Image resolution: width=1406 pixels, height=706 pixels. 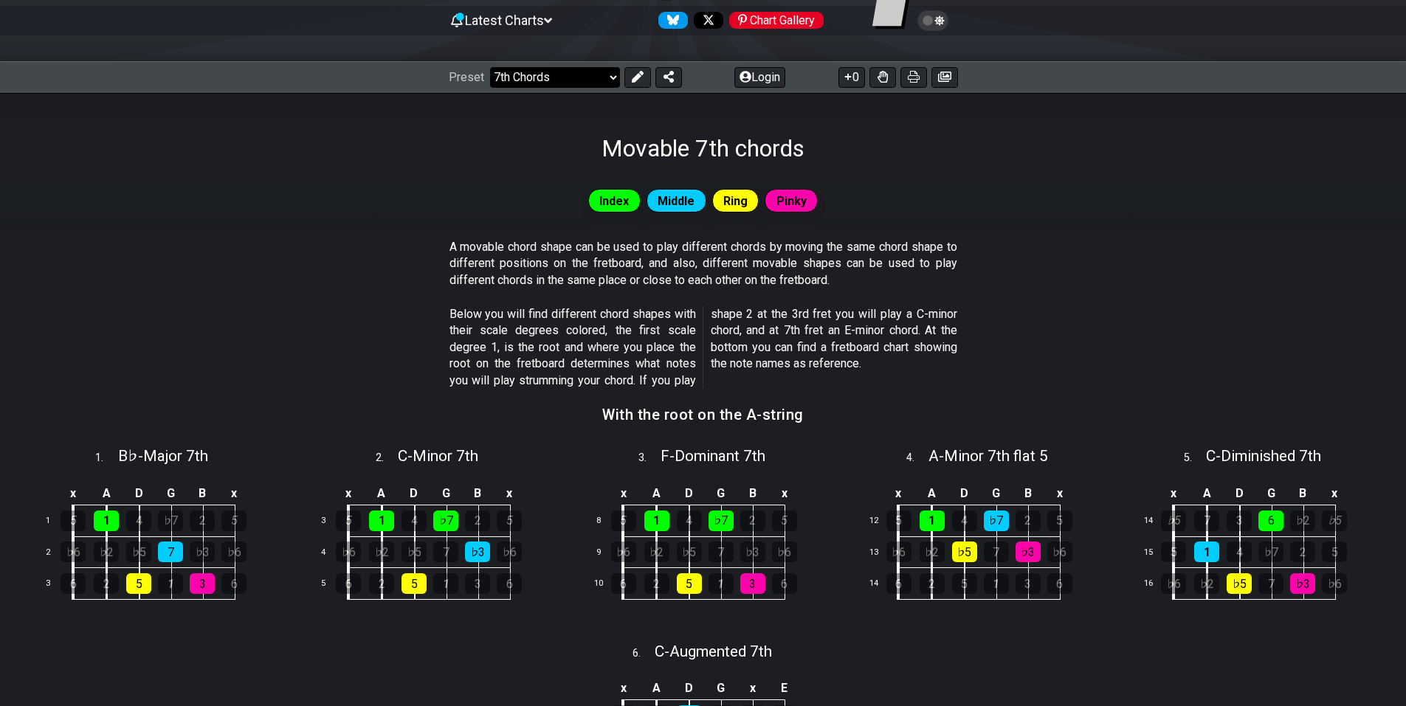 I want to click on td: 14, so click(x=881, y=584).